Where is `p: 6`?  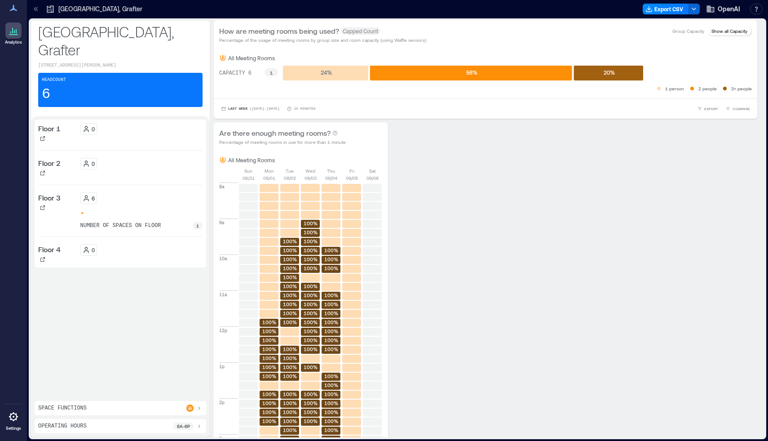 p: 6 is located at coordinates (46, 94).